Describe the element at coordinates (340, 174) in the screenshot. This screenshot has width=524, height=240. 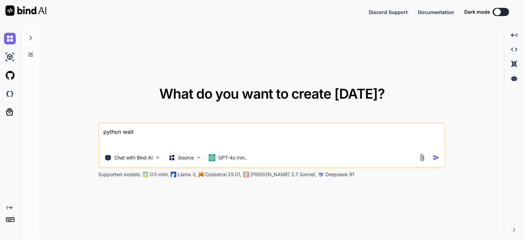
I see `p: Deepseek R1` at that location.